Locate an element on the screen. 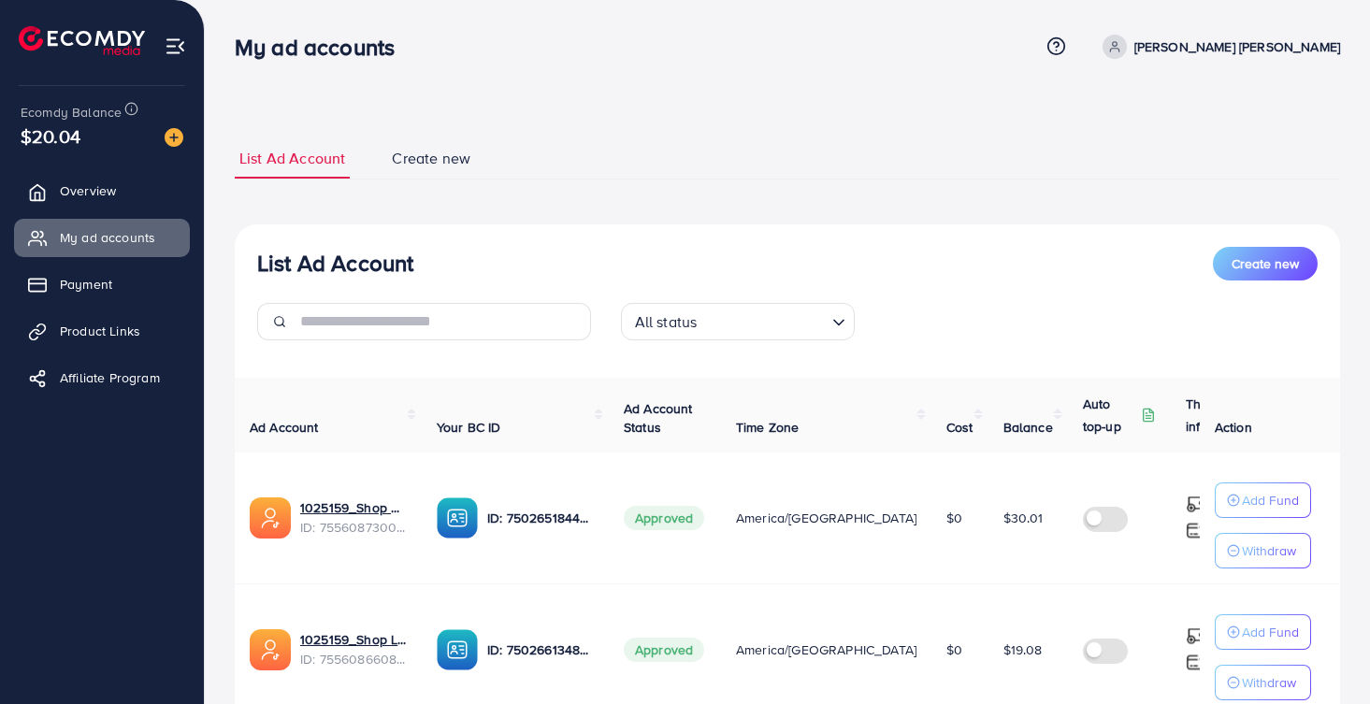  div: Search for option is located at coordinates (738, 322).